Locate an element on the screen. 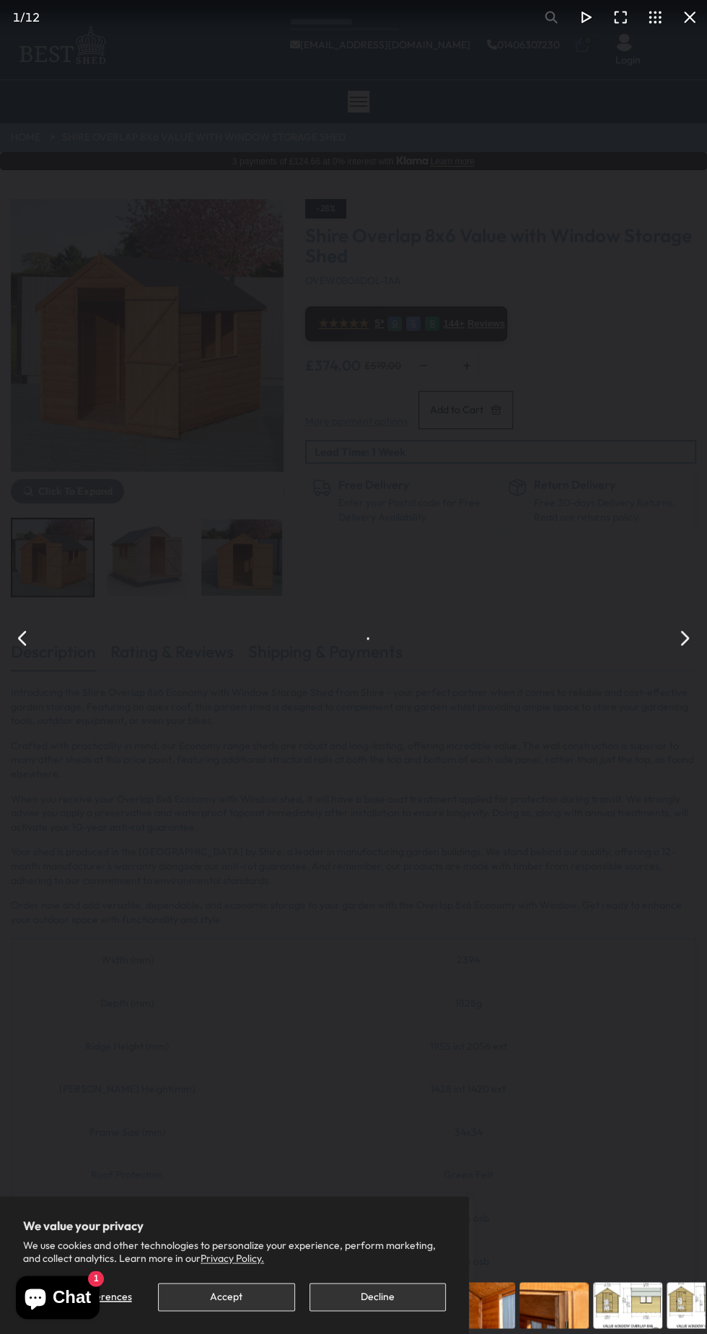 The height and width of the screenshot is (1334, 707). inbox-online-store-chat: Shopify online store chat is located at coordinates (58, 1299).